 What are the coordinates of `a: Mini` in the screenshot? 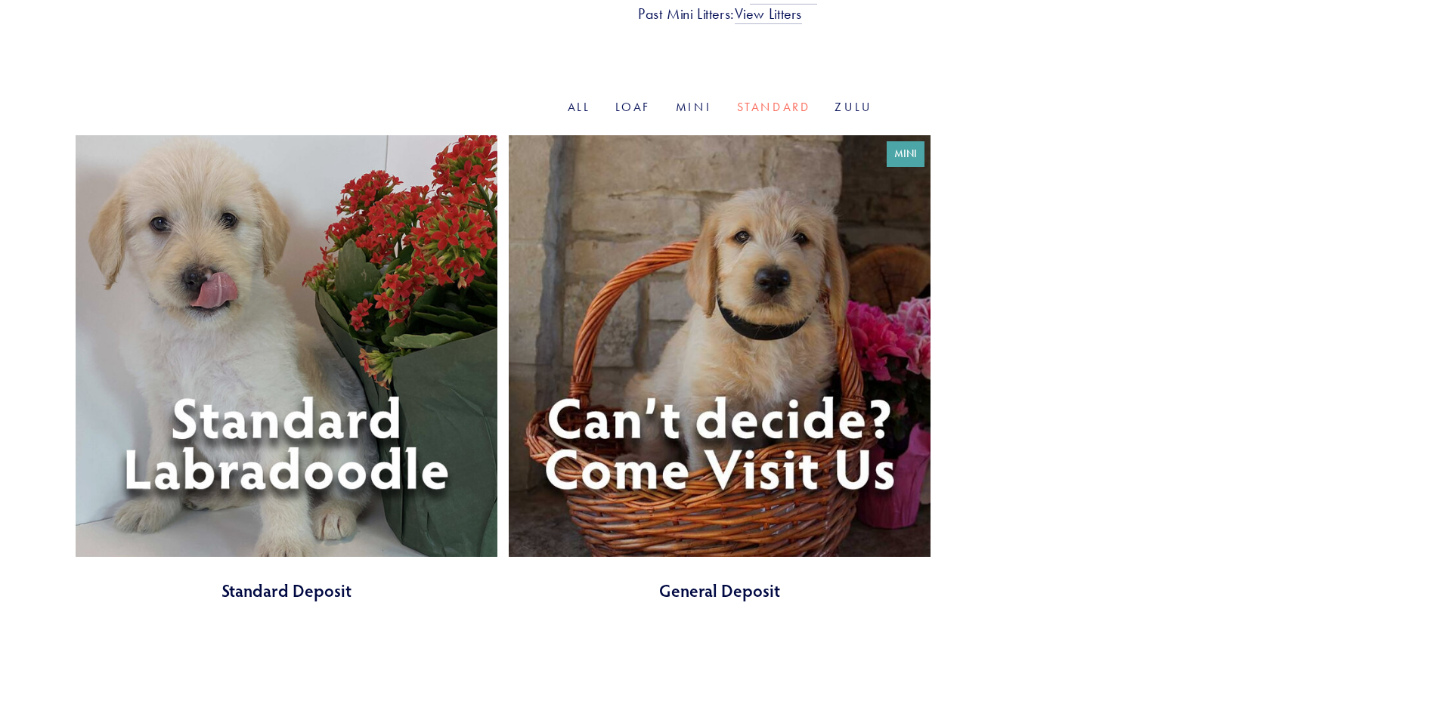 It's located at (694, 107).